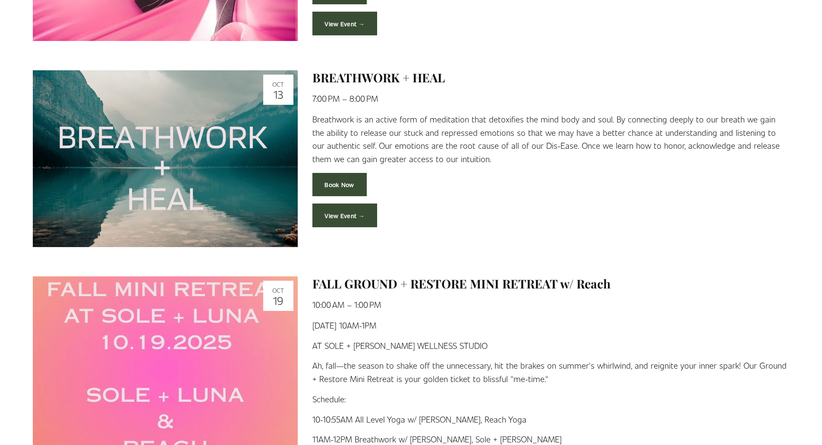 Image resolution: width=822 pixels, height=445 pixels. Describe the element at coordinates (367, 304) in the screenshot. I see `time: 1:00 PM` at that location.